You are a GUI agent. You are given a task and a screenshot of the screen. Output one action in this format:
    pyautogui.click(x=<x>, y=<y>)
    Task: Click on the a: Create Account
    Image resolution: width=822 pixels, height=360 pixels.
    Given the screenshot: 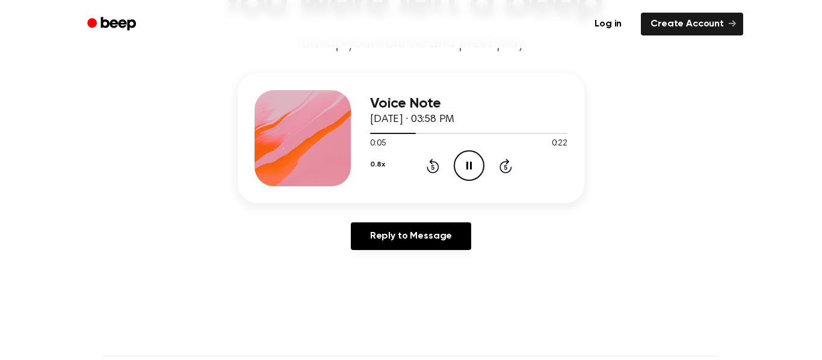 What is the action you would take?
    pyautogui.click(x=692, y=24)
    